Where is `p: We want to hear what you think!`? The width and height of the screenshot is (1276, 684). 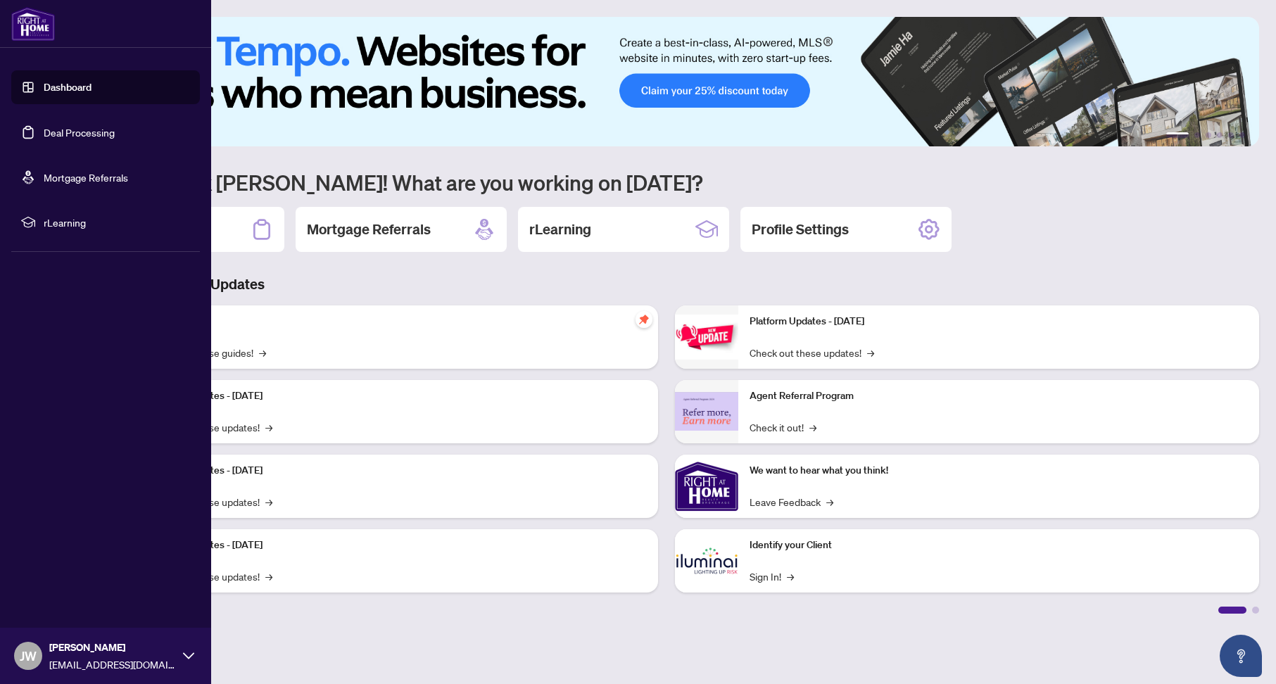 p: We want to hear what you think! is located at coordinates (999, 471).